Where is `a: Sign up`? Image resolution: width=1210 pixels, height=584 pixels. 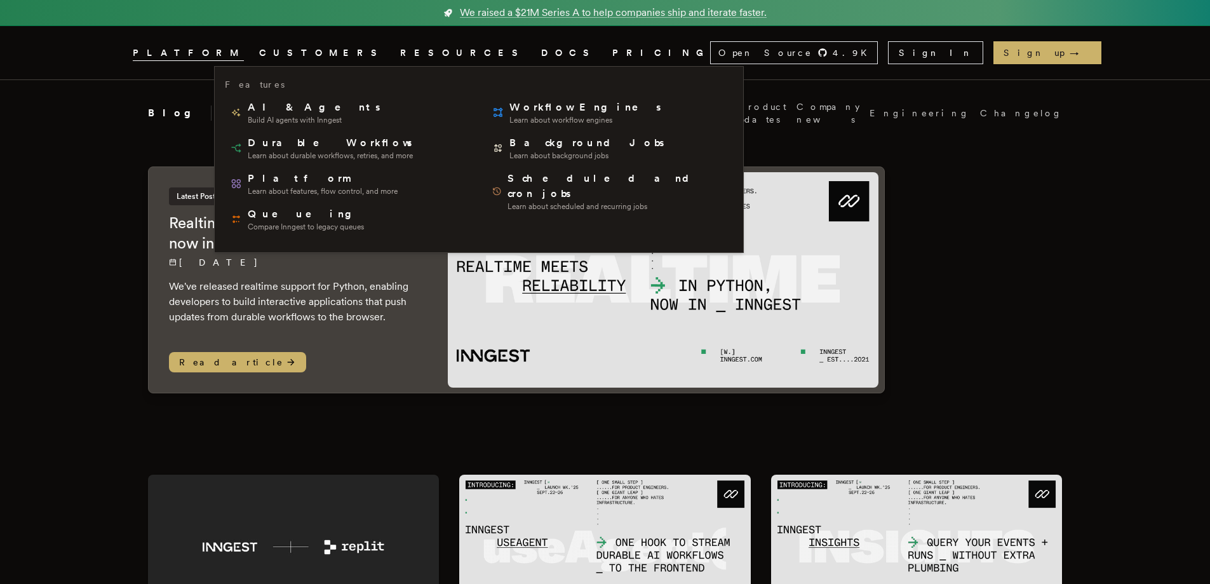
a: Sign up is located at coordinates (1048, 53).